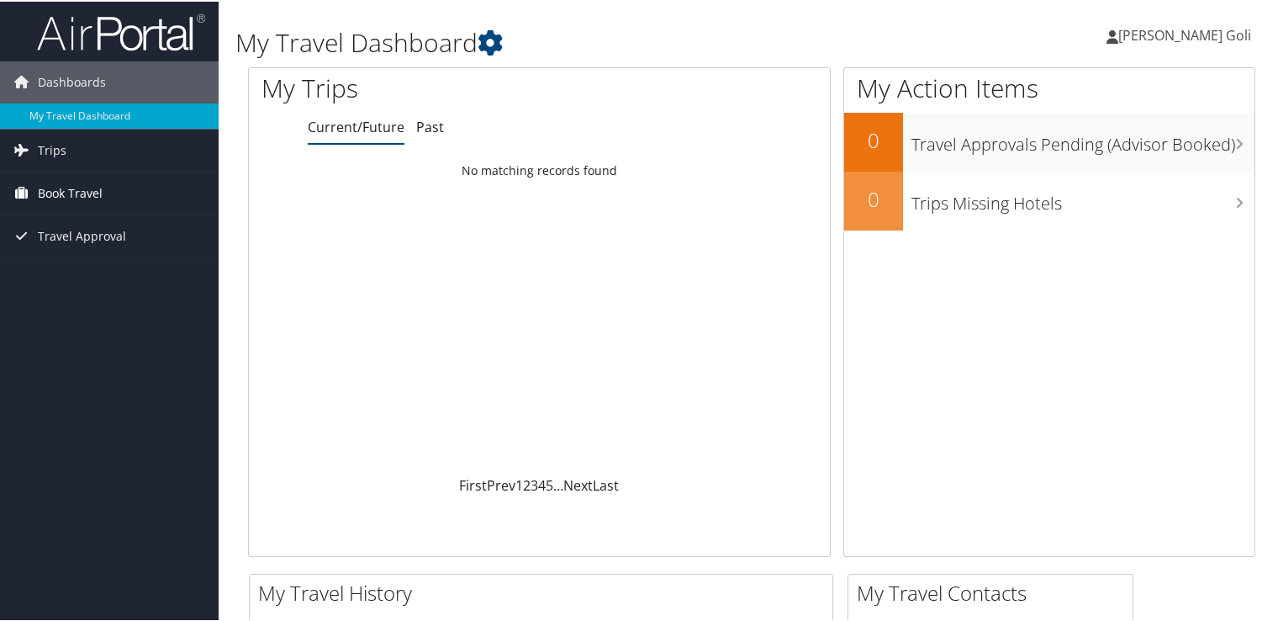 Image resolution: width=1278 pixels, height=621 pixels. I want to click on h2: My Travel History, so click(545, 591).